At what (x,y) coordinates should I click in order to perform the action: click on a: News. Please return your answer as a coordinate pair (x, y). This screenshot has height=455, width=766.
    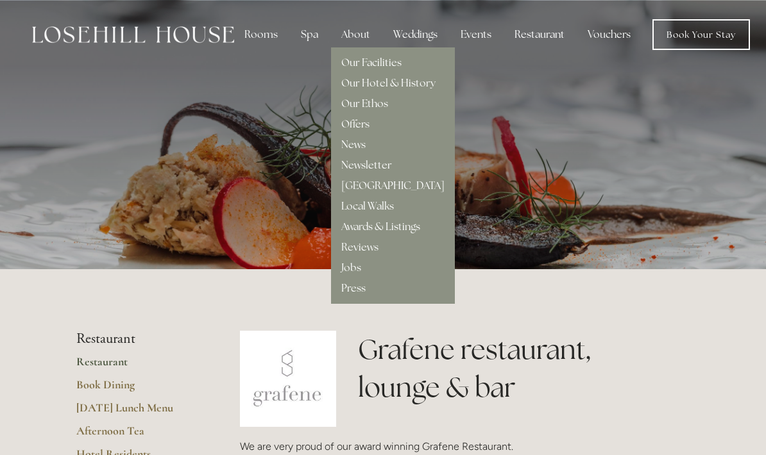
    Looking at the image, I should click on (353, 144).